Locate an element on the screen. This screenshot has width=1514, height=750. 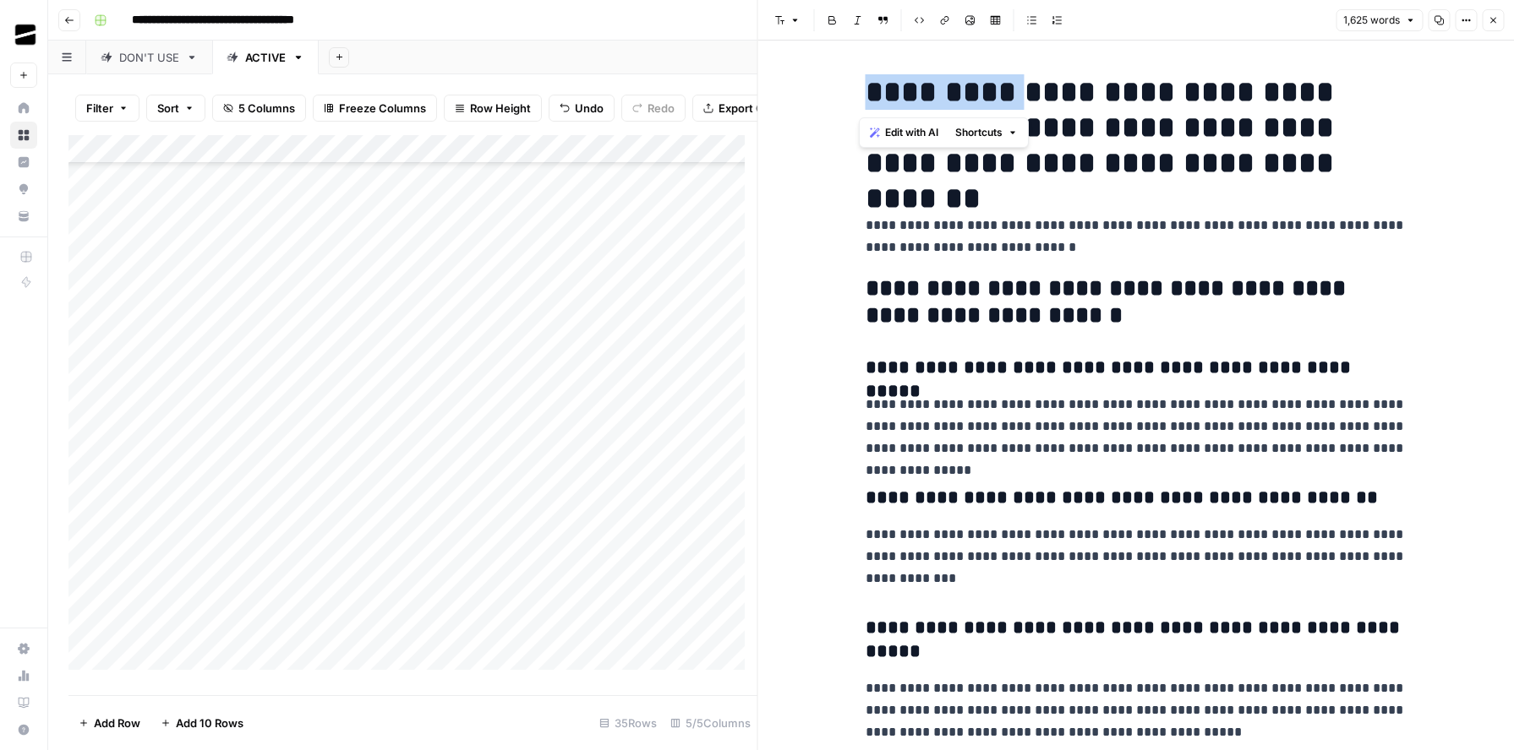
button: Row Height is located at coordinates (493, 108).